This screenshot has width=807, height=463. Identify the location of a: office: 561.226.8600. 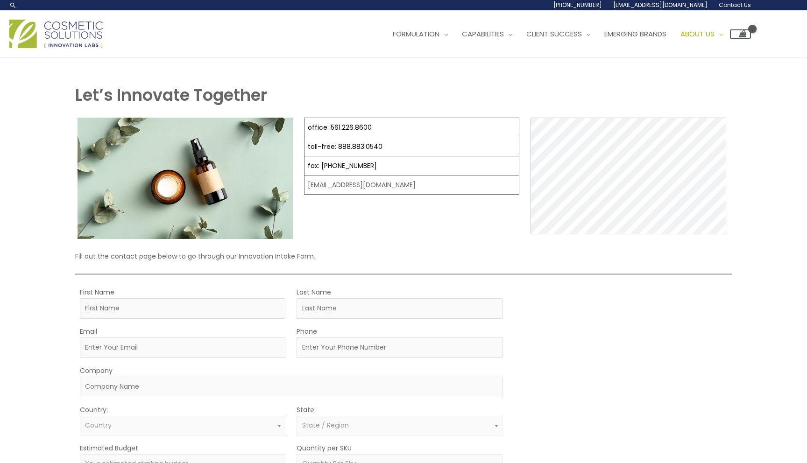
(340, 128).